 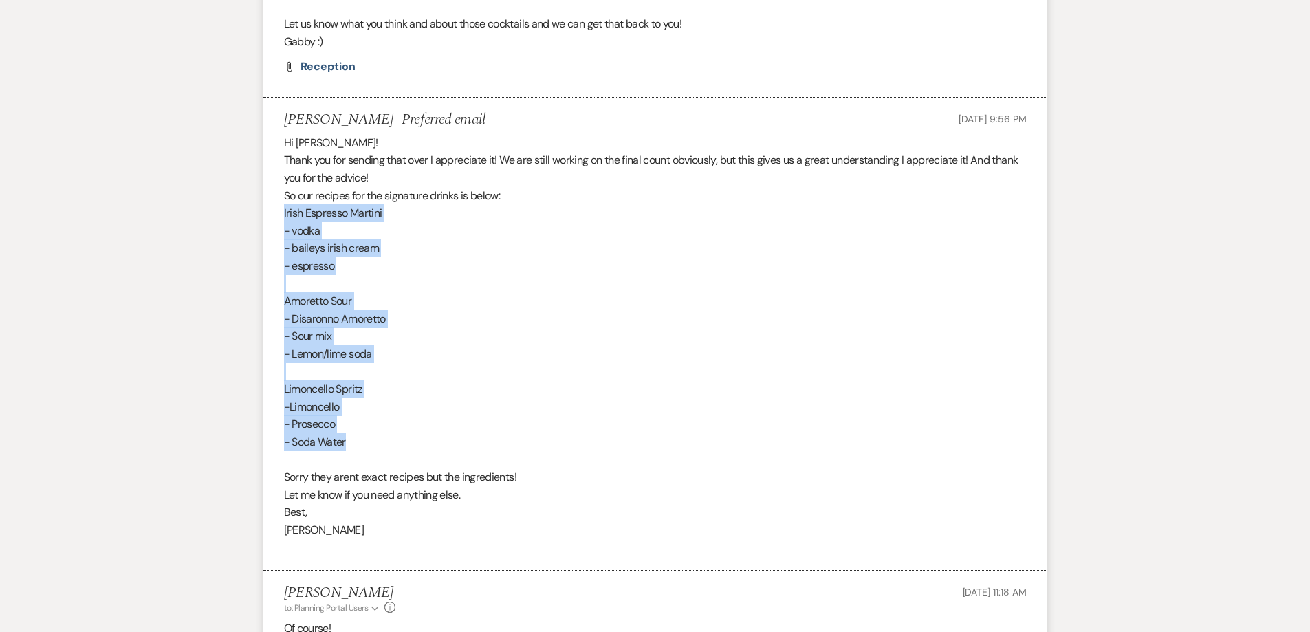 What do you see at coordinates (655, 231) in the screenshot?
I see `p: - vodka` at bounding box center [655, 231].